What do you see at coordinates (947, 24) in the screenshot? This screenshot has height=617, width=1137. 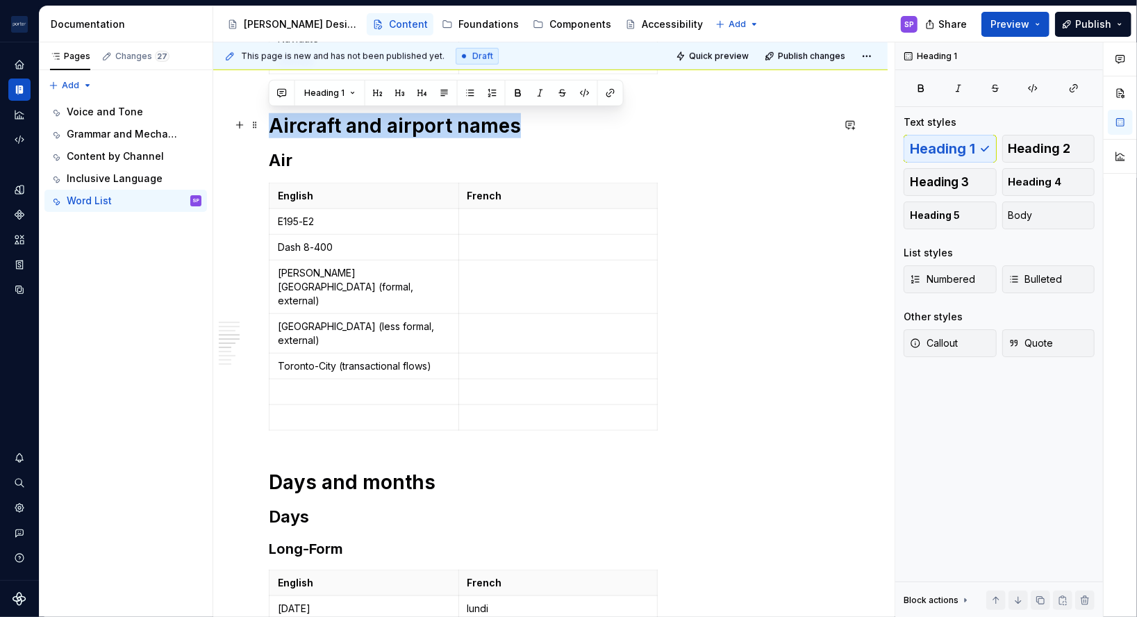 I see `button: Share` at bounding box center [947, 24].